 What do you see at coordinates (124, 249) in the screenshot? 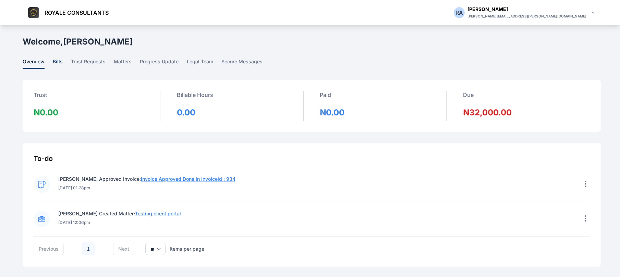
I see `button: next` at bounding box center [124, 249].